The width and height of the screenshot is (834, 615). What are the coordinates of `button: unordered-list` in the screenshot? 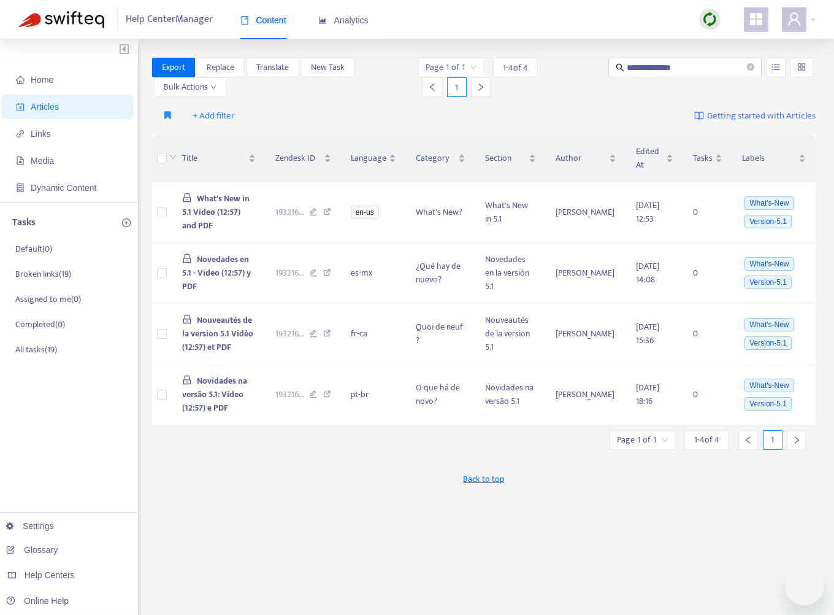 It's located at (776, 67).